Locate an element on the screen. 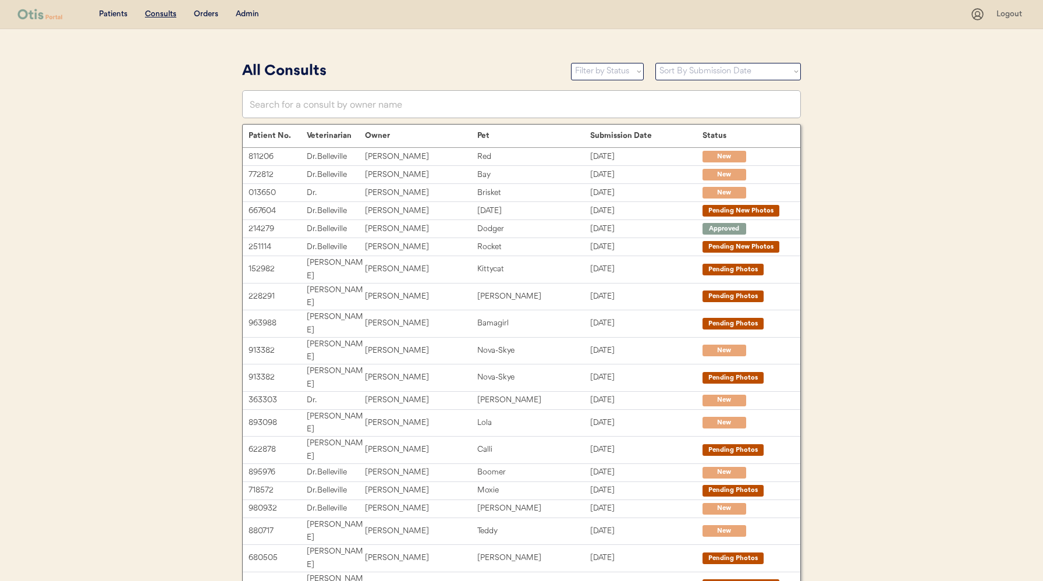  u: Consults is located at coordinates (161, 14).